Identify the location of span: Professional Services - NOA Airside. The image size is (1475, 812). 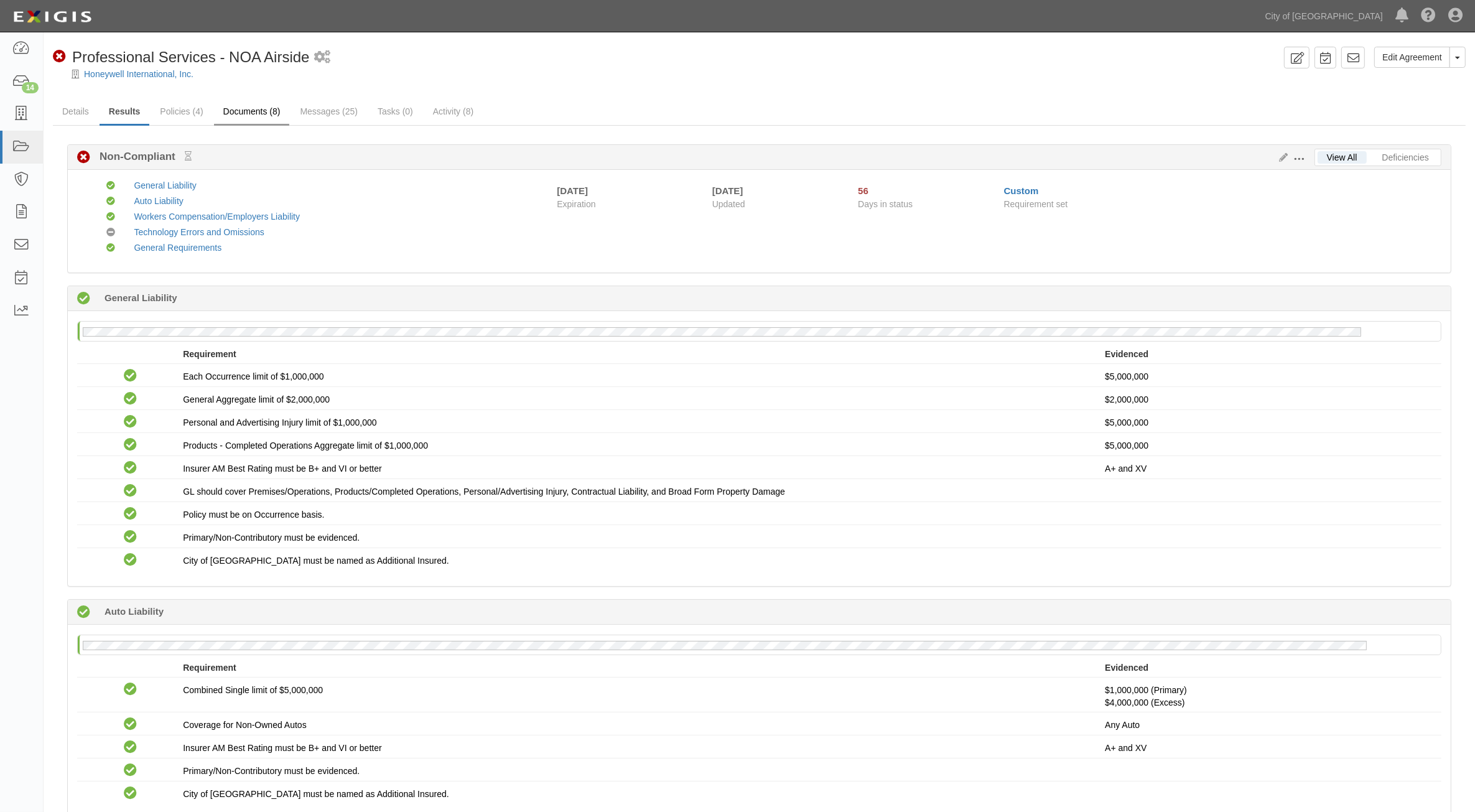
(190, 56).